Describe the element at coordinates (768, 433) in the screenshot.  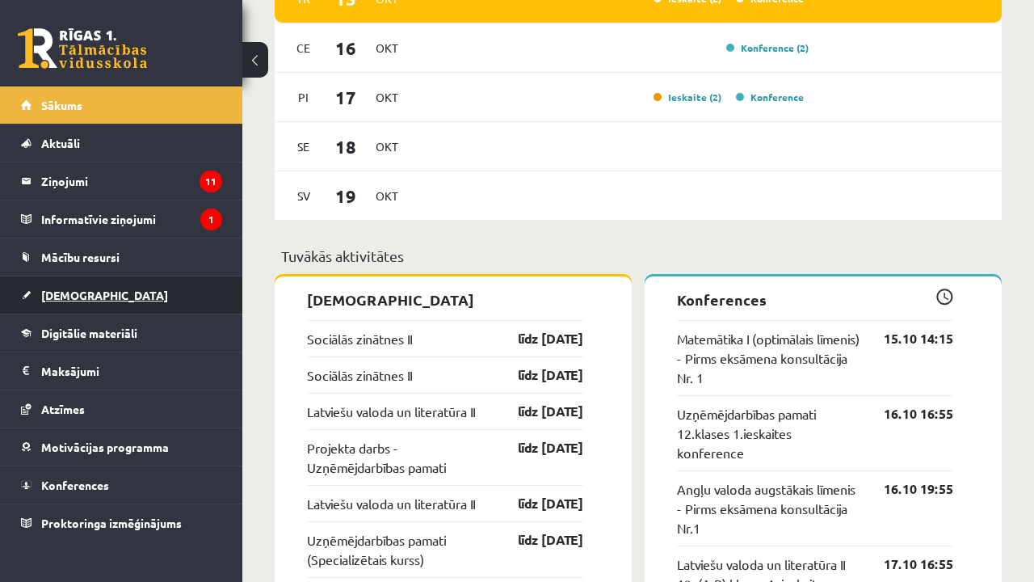
I see `a: Uzņēmējdarbības pamati 12.klases 1.ieskaites konference` at that location.